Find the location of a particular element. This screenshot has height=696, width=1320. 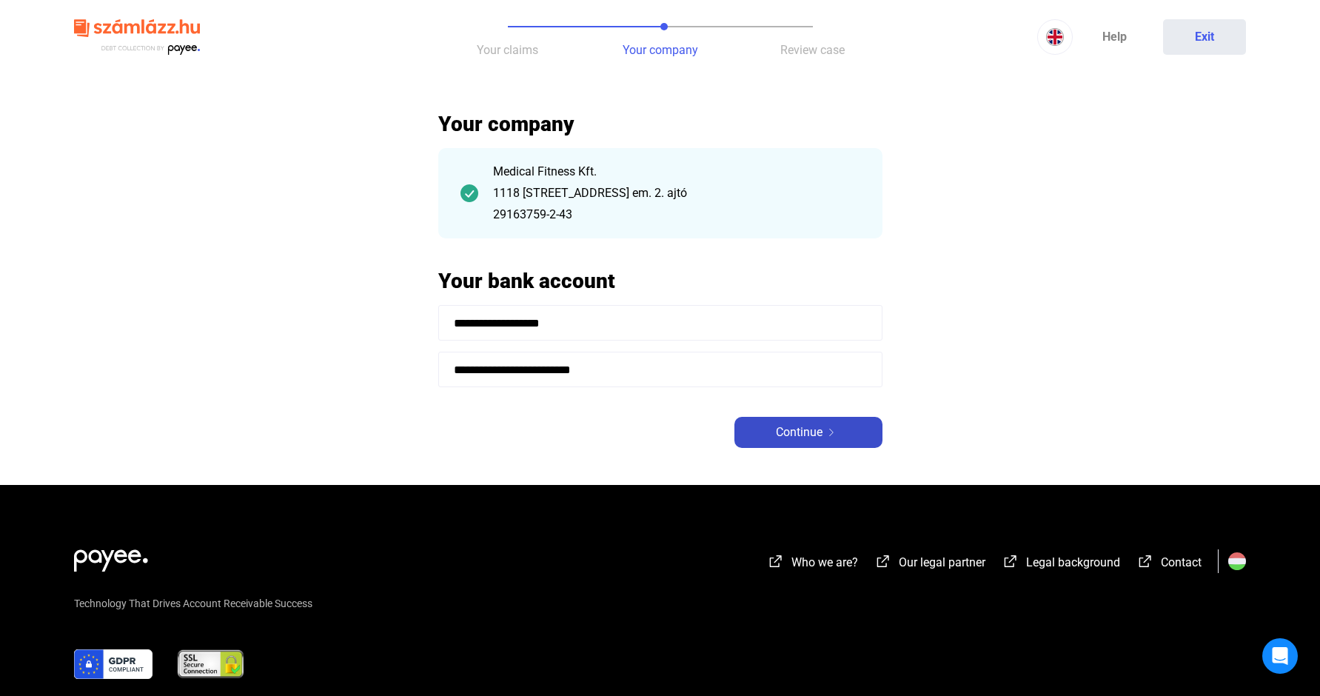

span: Review case is located at coordinates (812, 50).